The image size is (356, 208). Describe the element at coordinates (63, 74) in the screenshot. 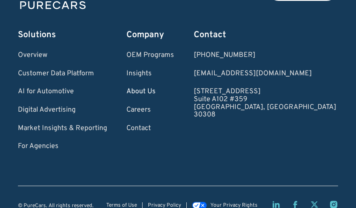

I see `a: Customer Data Platform` at that location.